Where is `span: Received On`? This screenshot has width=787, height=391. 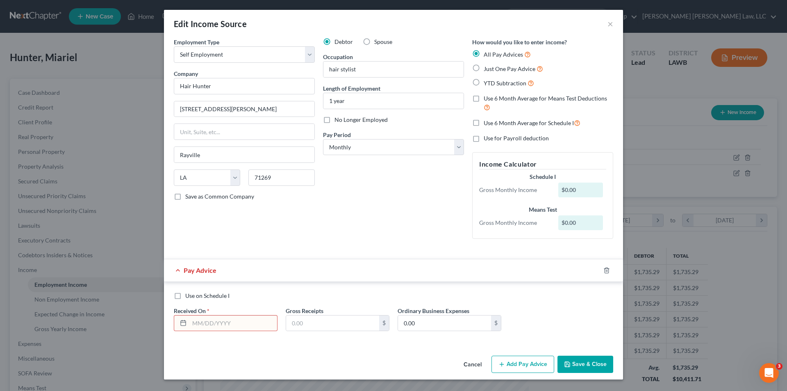 span: Received On is located at coordinates (190, 310).